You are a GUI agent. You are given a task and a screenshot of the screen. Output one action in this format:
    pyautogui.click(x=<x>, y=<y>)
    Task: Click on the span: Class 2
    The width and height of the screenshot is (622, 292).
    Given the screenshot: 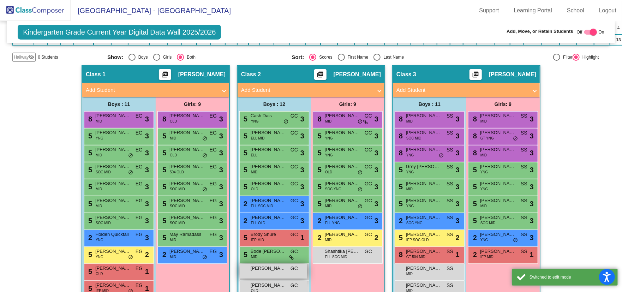 What is the action you would take?
    pyautogui.click(x=251, y=74)
    